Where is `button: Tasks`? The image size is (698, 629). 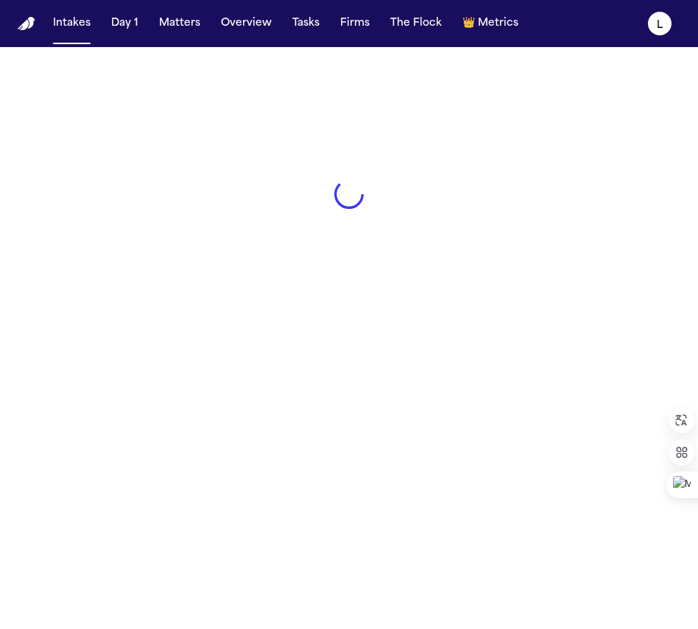 button: Tasks is located at coordinates (305, 24).